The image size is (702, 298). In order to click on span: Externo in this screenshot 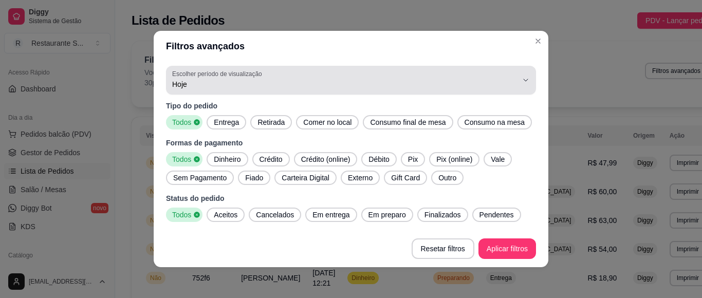, I will do `click(360, 178)`.